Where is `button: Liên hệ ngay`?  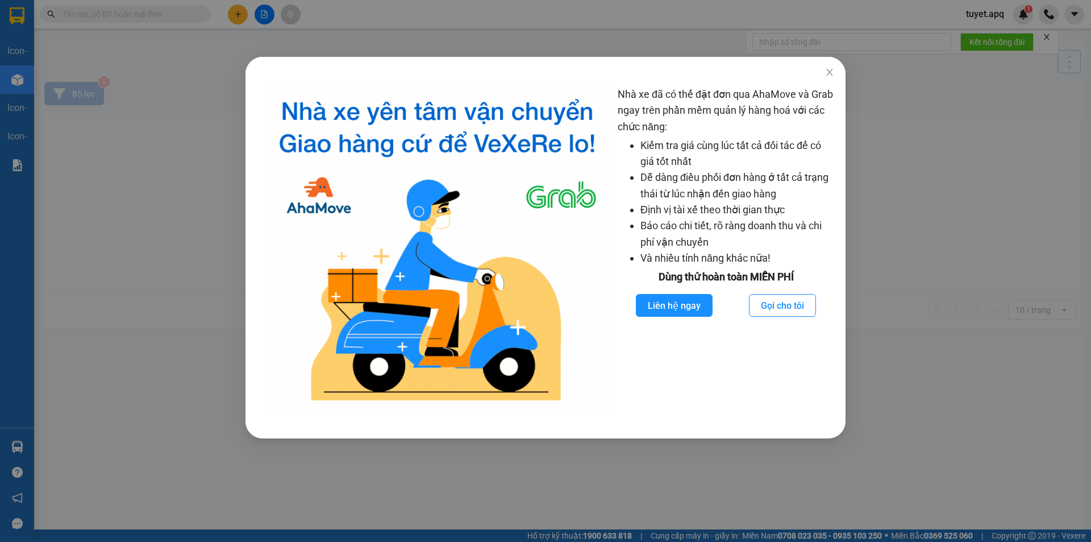 button: Liên hệ ngay is located at coordinates (674, 305).